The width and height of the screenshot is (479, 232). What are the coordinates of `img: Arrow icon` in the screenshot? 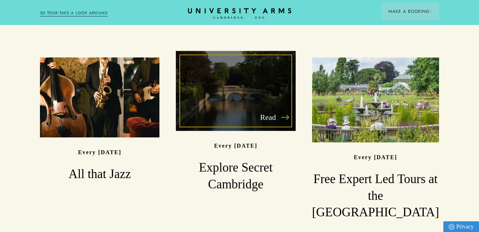 It's located at (431, 11).